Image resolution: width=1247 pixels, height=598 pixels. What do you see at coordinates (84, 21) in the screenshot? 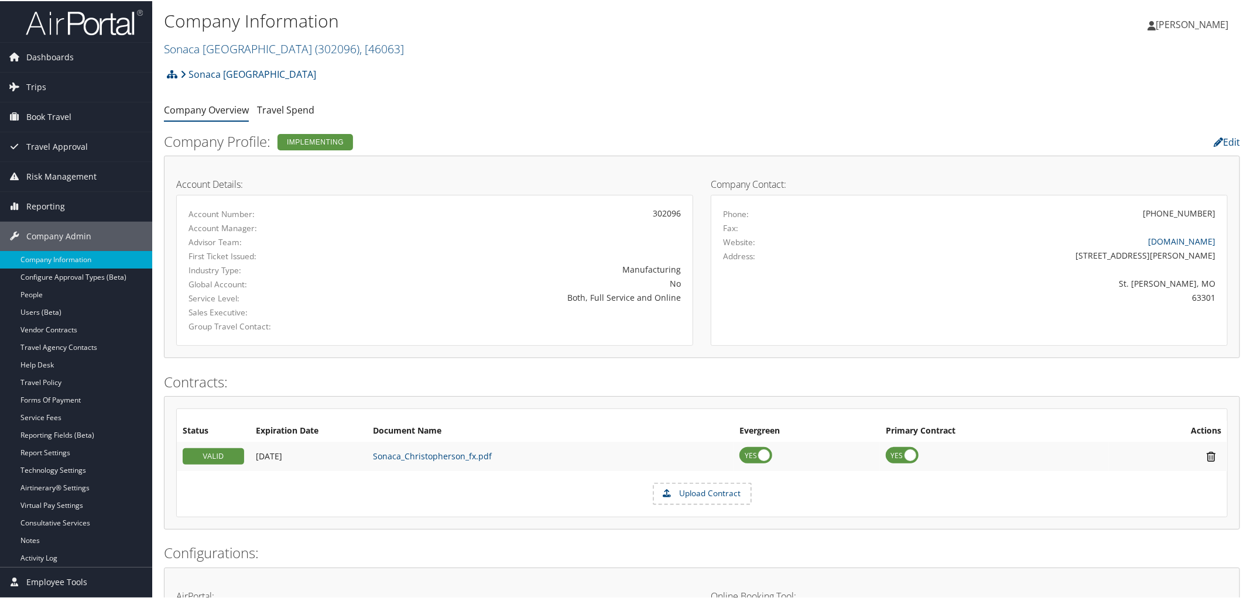
I see `img: airportal-logo.png` at bounding box center [84, 21].